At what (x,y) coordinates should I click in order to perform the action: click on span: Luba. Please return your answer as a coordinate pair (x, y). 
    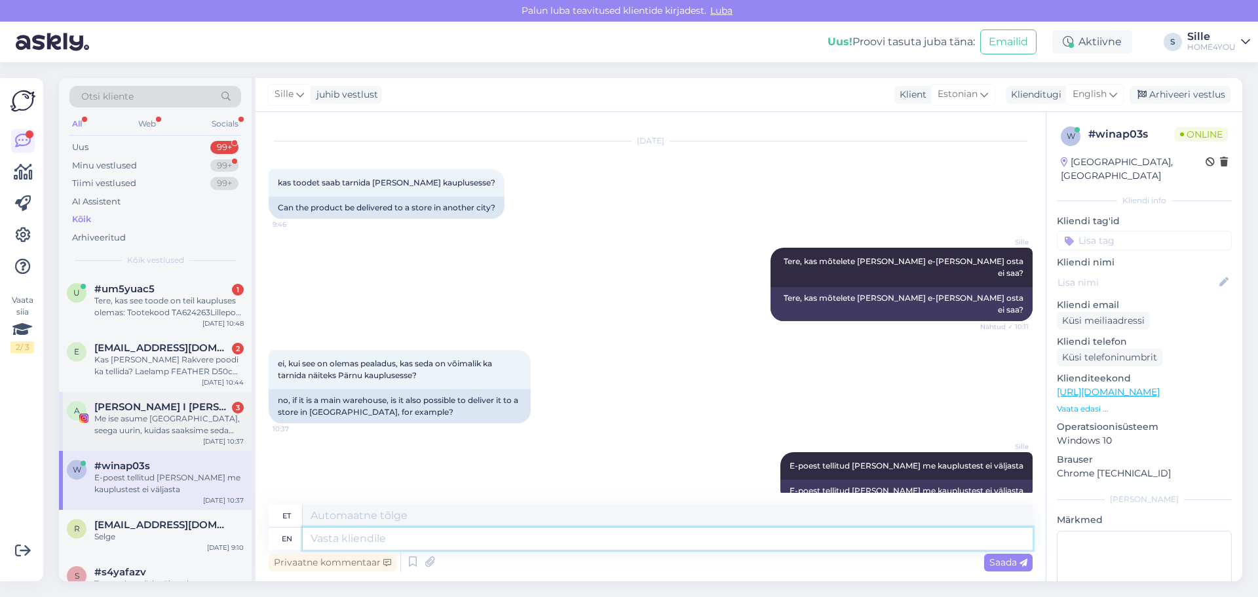
    Looking at the image, I should click on (721, 10).